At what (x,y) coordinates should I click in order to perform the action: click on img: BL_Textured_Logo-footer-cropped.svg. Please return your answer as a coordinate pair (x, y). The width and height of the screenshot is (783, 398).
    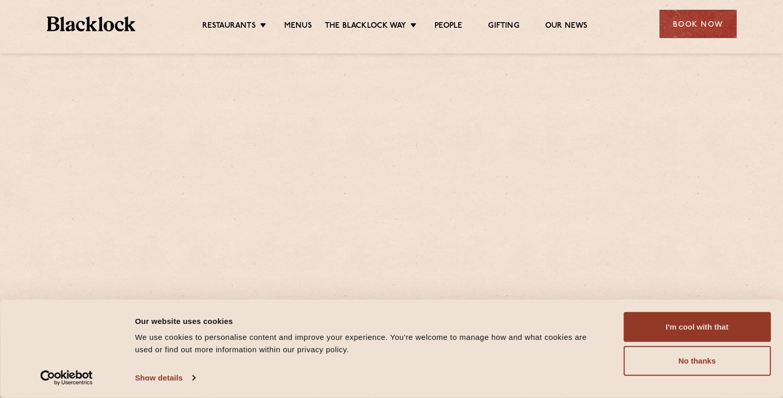
    Looking at the image, I should click on (91, 24).